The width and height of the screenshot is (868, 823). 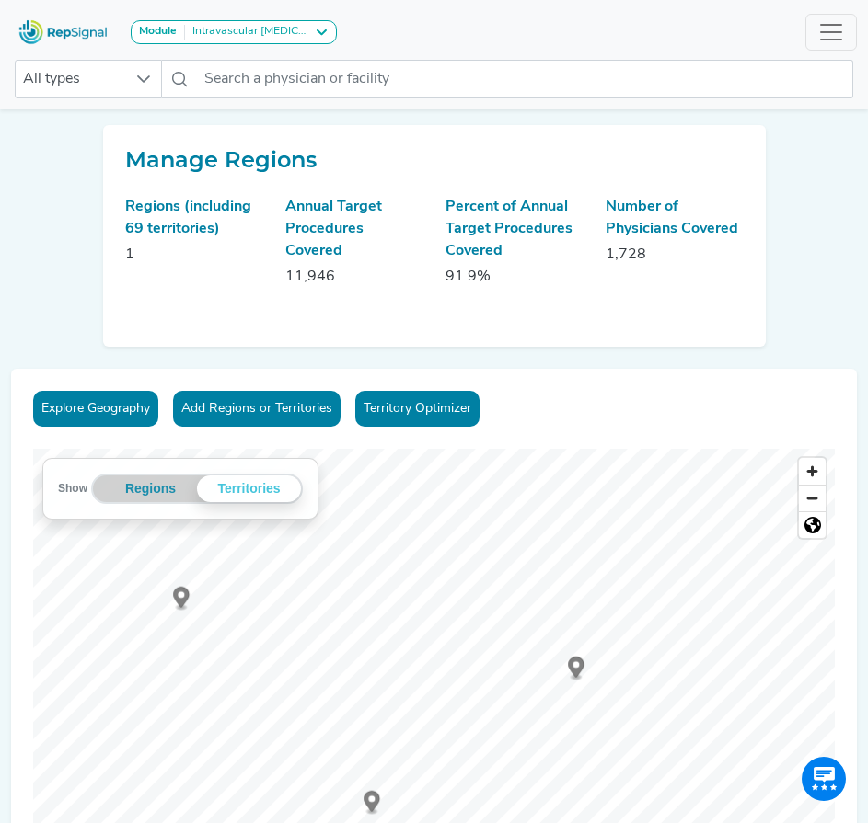 I want to click on a: Territory Optimizer, so click(x=417, y=408).